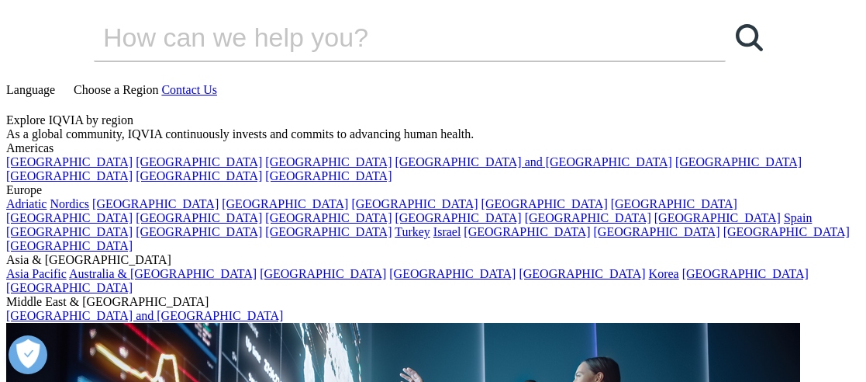  Describe the element at coordinates (749, 37) in the screenshot. I see `a: Search` at that location.